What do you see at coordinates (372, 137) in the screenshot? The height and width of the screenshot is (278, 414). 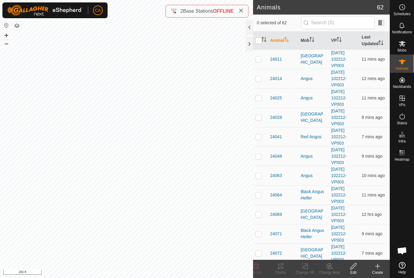 I see `span: 24 Sep 2025 at 7:13 am` at bounding box center [372, 137].